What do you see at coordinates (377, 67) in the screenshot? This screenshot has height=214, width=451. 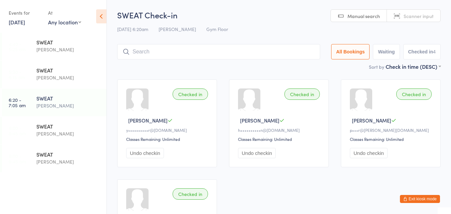 I see `label: Sort by` at bounding box center [377, 67].